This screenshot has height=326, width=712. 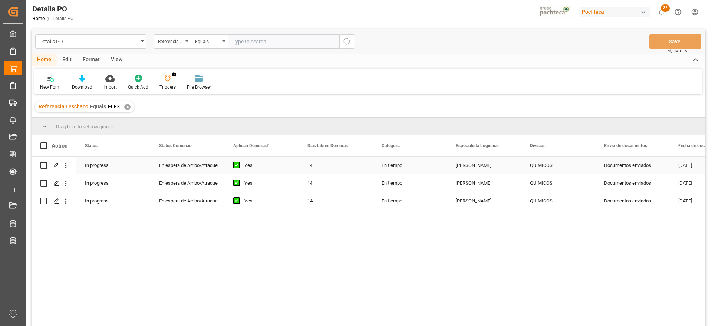 I want to click on span: Equals, so click(x=98, y=106).